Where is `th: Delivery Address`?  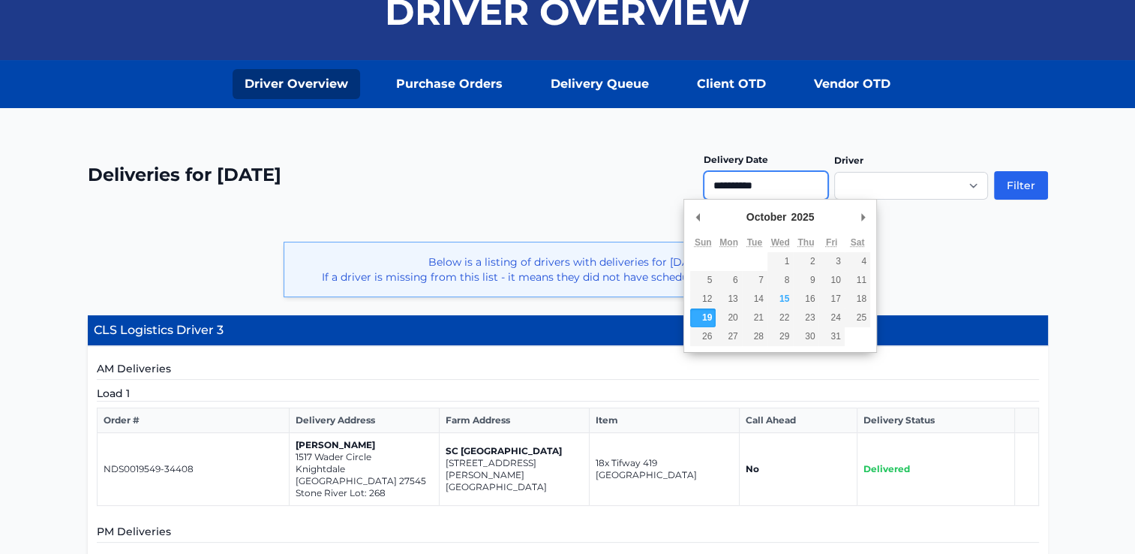
th: Delivery Address is located at coordinates (364, 420).